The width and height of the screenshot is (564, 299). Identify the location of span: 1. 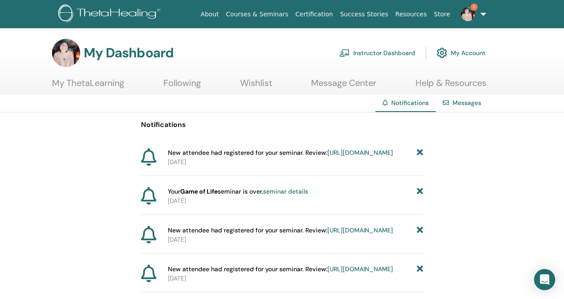
(474, 7).